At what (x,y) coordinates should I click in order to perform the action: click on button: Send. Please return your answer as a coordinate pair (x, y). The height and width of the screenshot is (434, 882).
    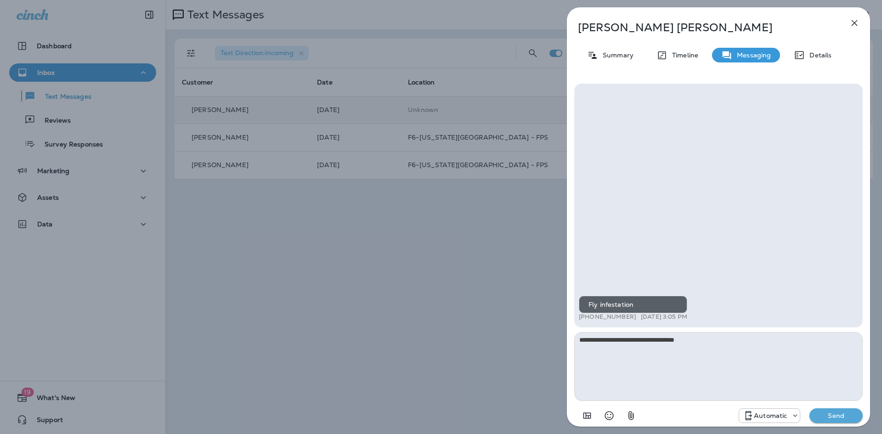
    Looking at the image, I should click on (836, 416).